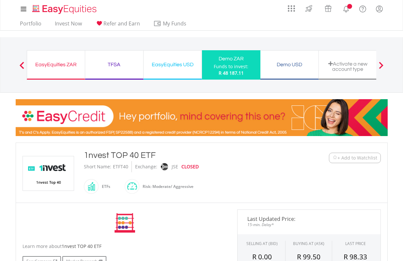  I want to click on div: ETFT40, so click(120, 167).